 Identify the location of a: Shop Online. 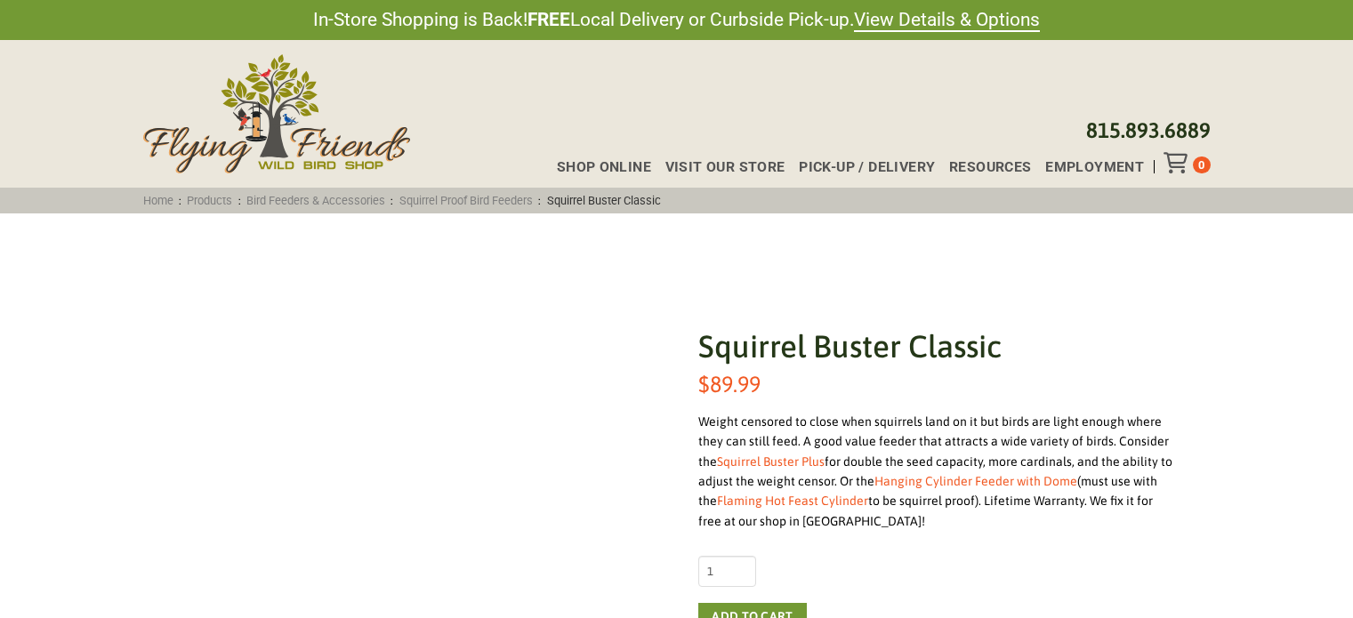
(597, 167).